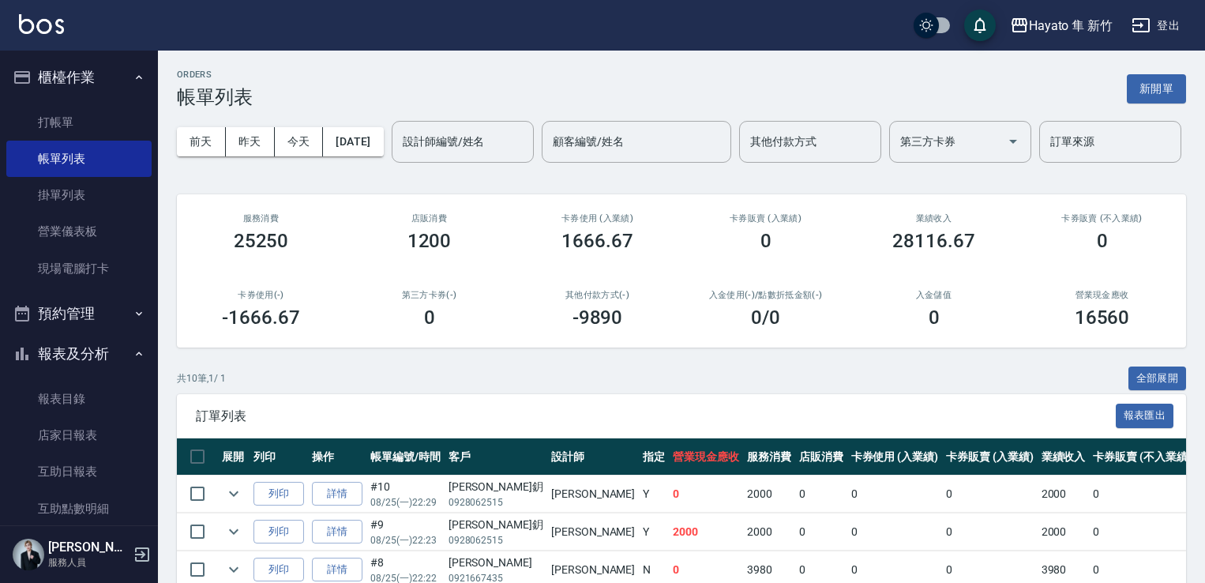 The image size is (1205, 583). What do you see at coordinates (1142, 457) in the screenshot?
I see `th: 卡券販賣 (不入業績)` at bounding box center [1142, 457].